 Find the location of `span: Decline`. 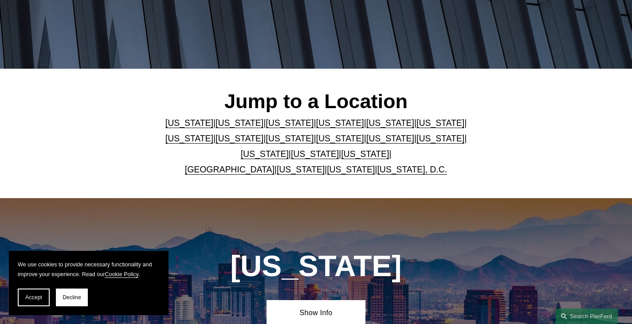

span: Decline is located at coordinates (72, 298).